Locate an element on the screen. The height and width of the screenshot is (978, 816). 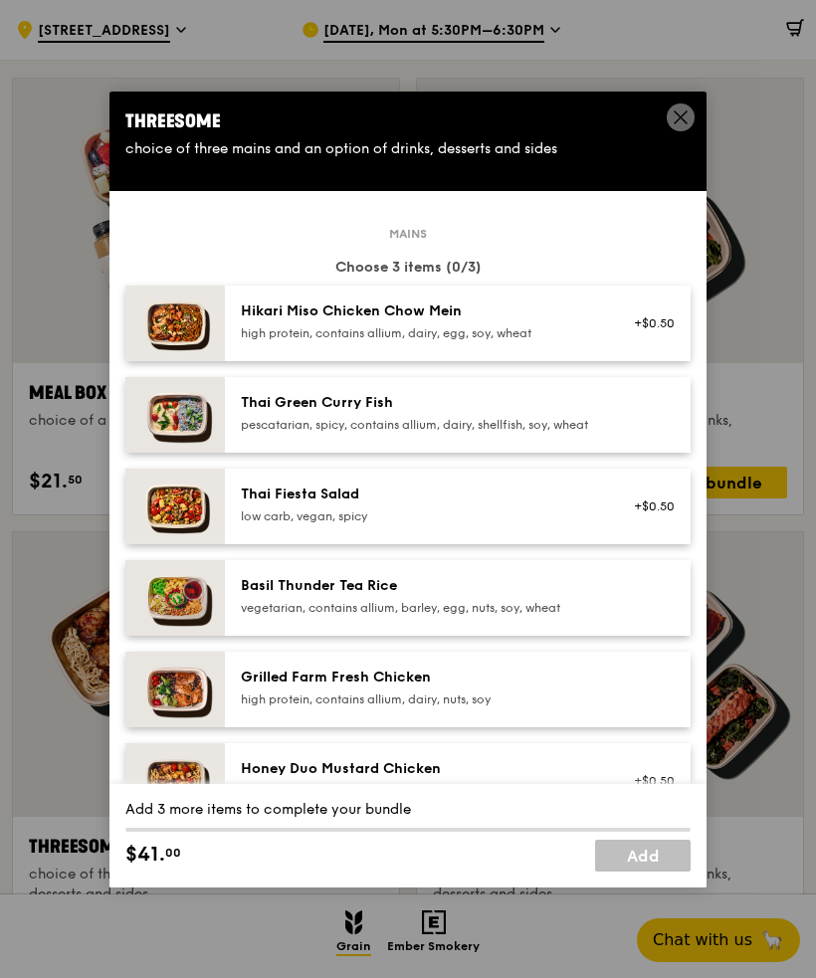
img: daily_normal_Hikari_Miso_Chicken_Chow_Mein__Horizontal_.jpg is located at coordinates (175, 323).